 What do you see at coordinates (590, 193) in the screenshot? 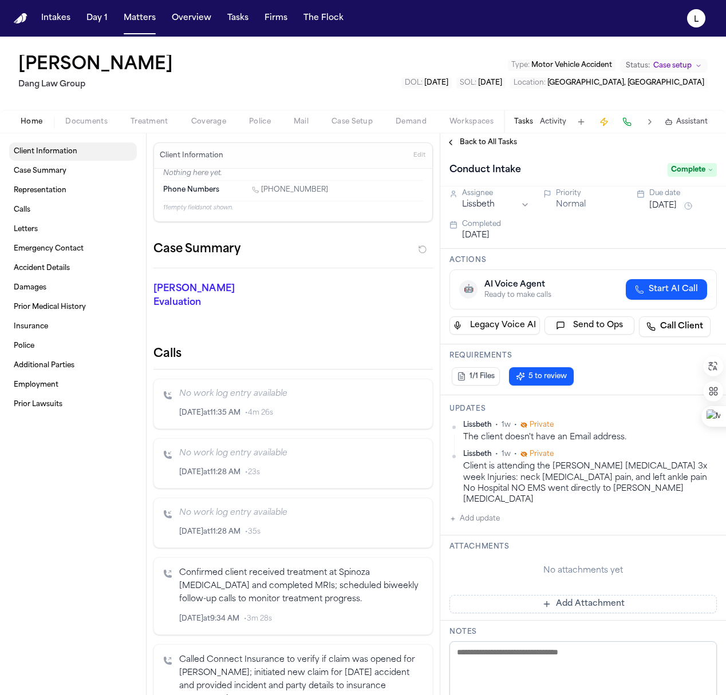
I see `div: Priority` at bounding box center [590, 193].